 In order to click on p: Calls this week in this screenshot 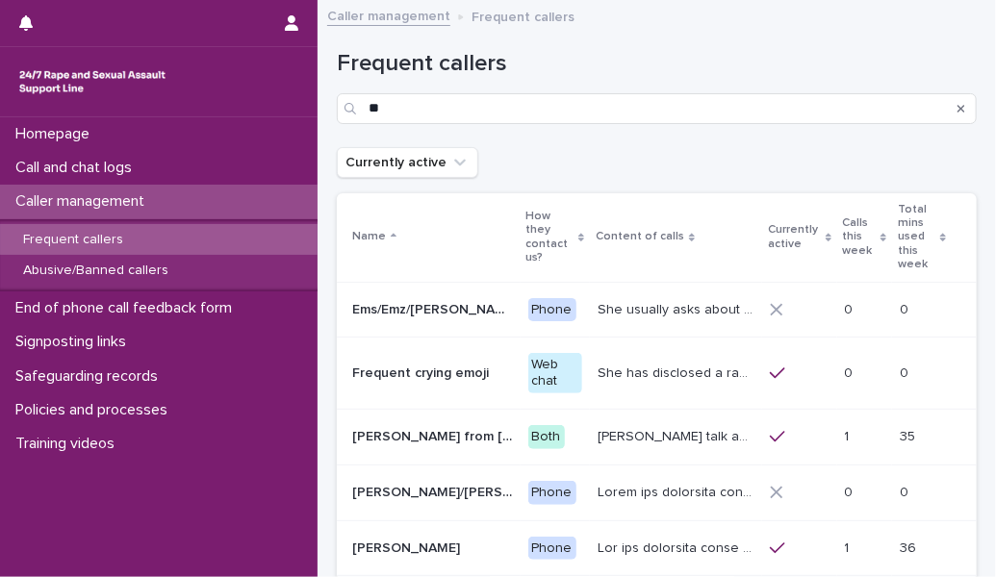, I will do `click(859, 237)`.